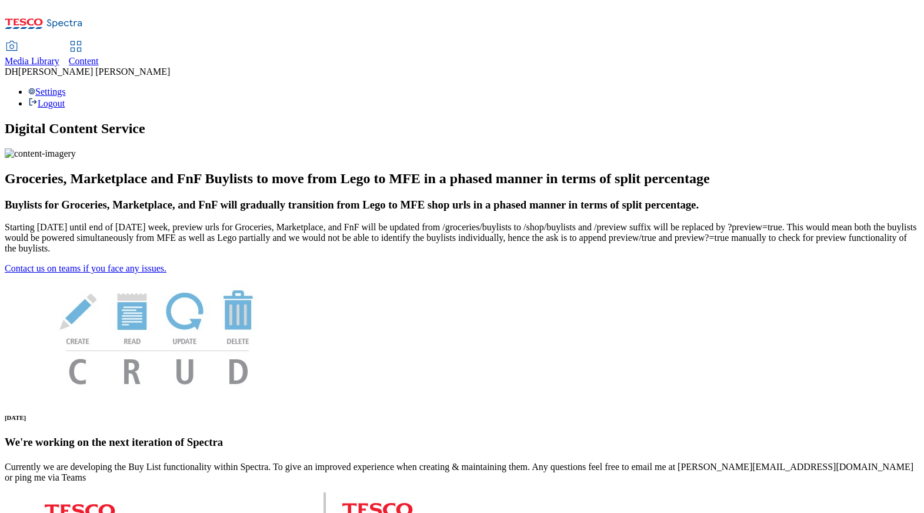 Image resolution: width=924 pixels, height=513 pixels. What do you see at coordinates (462, 128) in the screenshot?
I see `h1: Digital Content Service` at bounding box center [462, 128].